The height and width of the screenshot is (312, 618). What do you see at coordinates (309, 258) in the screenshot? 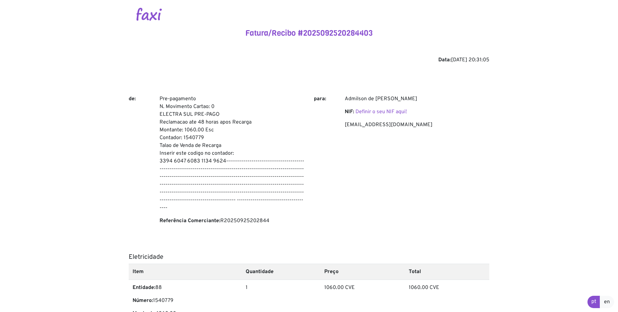
I see `h5: Eletricidade` at bounding box center [309, 258].